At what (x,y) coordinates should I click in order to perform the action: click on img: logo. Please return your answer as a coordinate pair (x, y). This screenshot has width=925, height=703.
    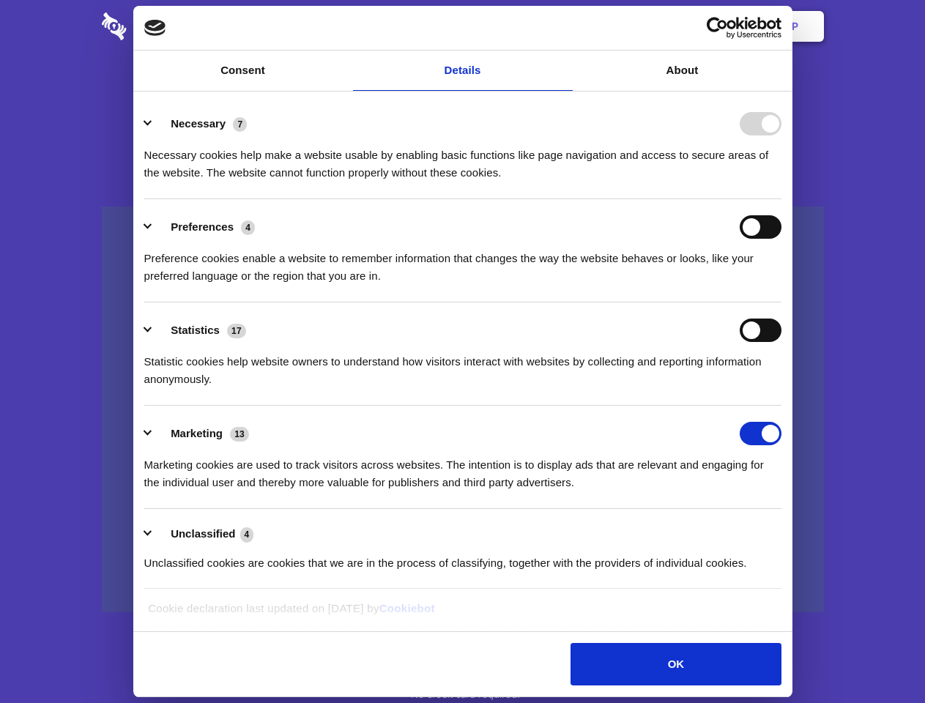
    Looking at the image, I should click on (155, 28).